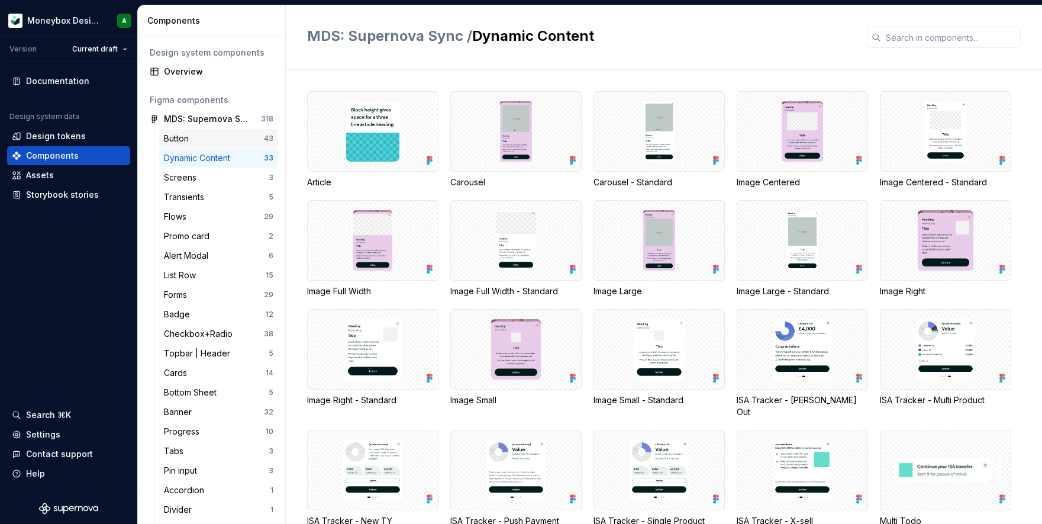 The image size is (1042, 524). What do you see at coordinates (516, 363) in the screenshot?
I see `div: Image Small` at bounding box center [516, 363].